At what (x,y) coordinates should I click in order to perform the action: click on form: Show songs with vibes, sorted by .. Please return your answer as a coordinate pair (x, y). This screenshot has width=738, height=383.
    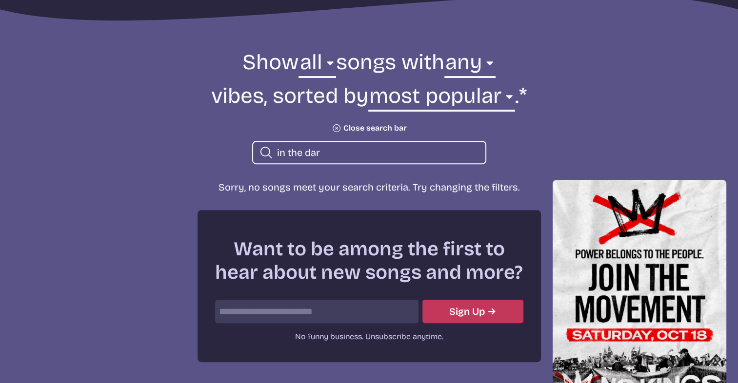
    Looking at the image, I should click on (369, 106).